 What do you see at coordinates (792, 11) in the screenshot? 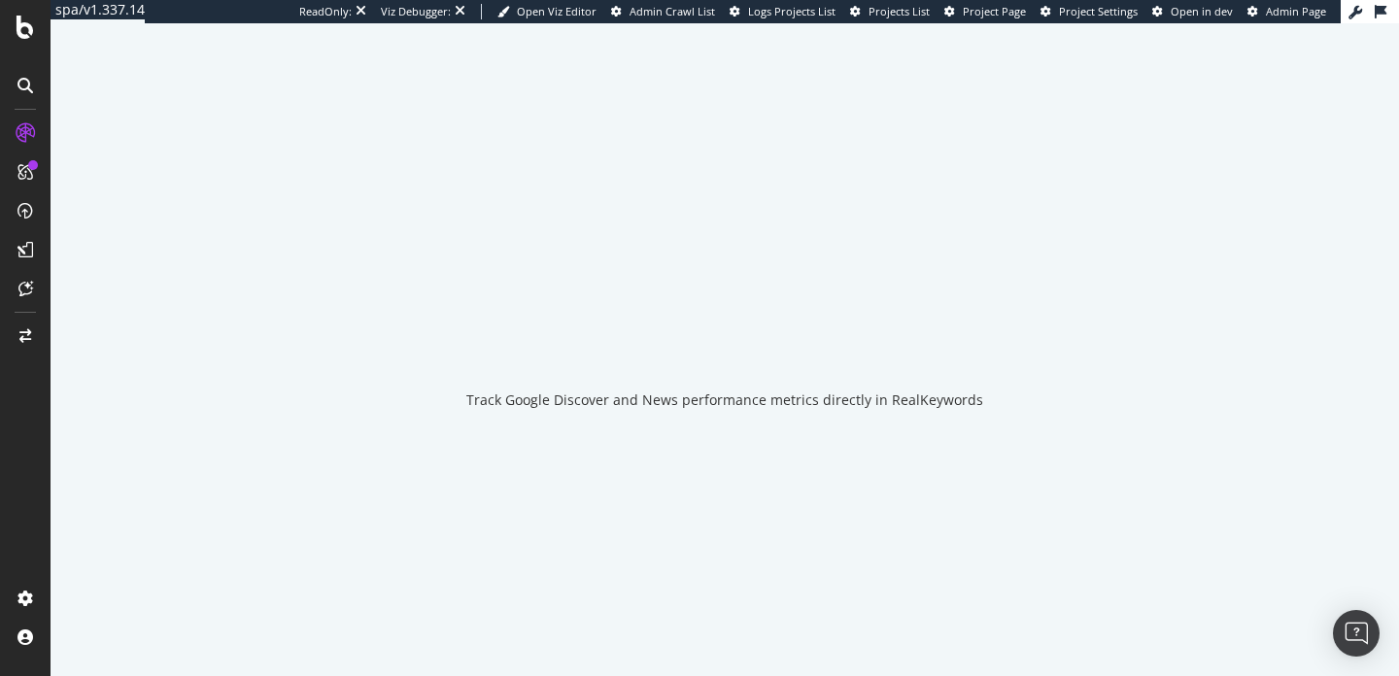
I see `span: Logs Projects List` at bounding box center [792, 11].